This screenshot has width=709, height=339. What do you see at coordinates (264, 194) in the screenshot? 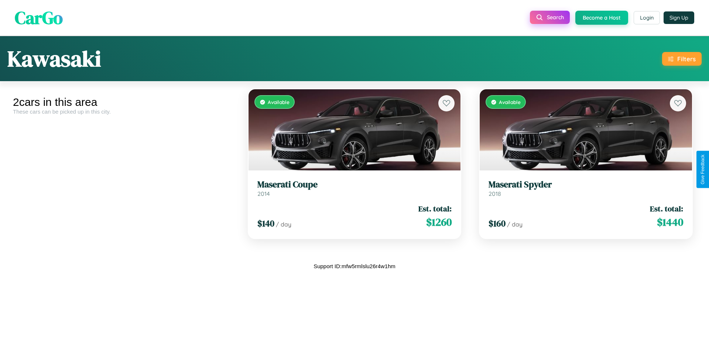
I see `span: 2014` at bounding box center [264, 194].